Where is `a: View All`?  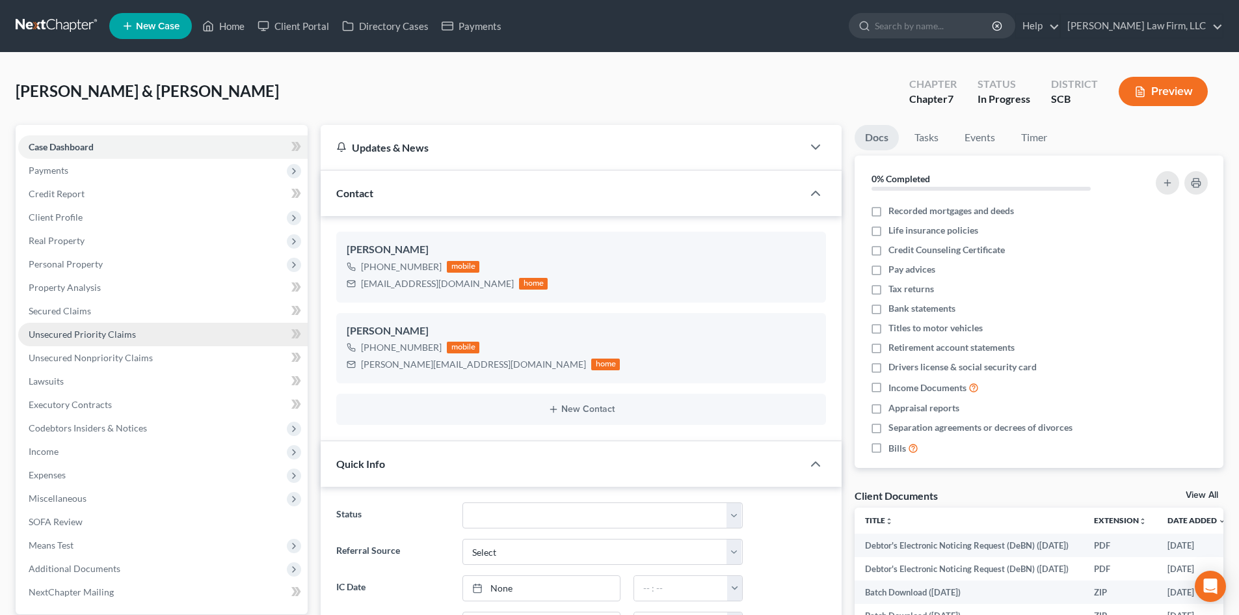 a: View All is located at coordinates (1202, 495).